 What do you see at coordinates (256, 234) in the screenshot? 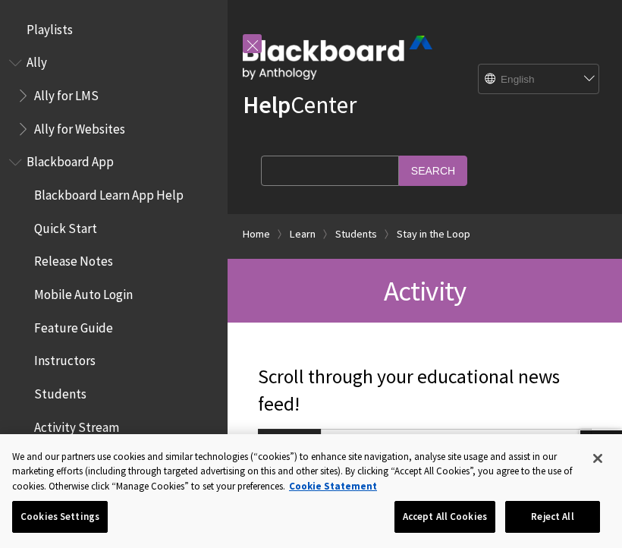
I see `a: Home` at bounding box center [256, 234].